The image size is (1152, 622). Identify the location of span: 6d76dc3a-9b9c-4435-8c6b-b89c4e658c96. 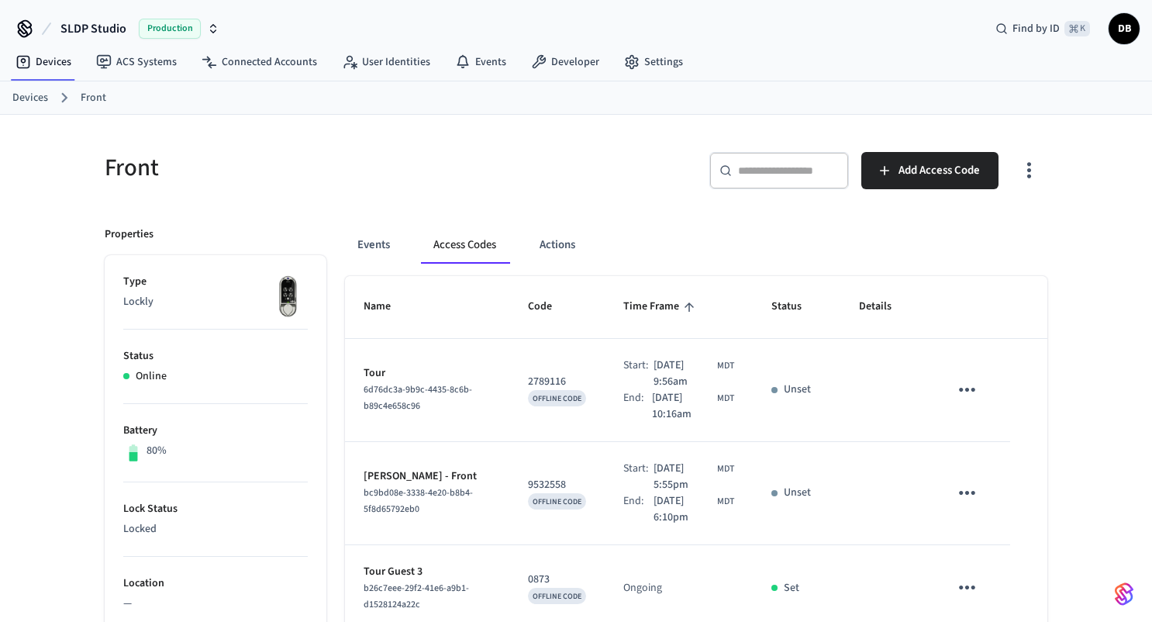
(418, 398).